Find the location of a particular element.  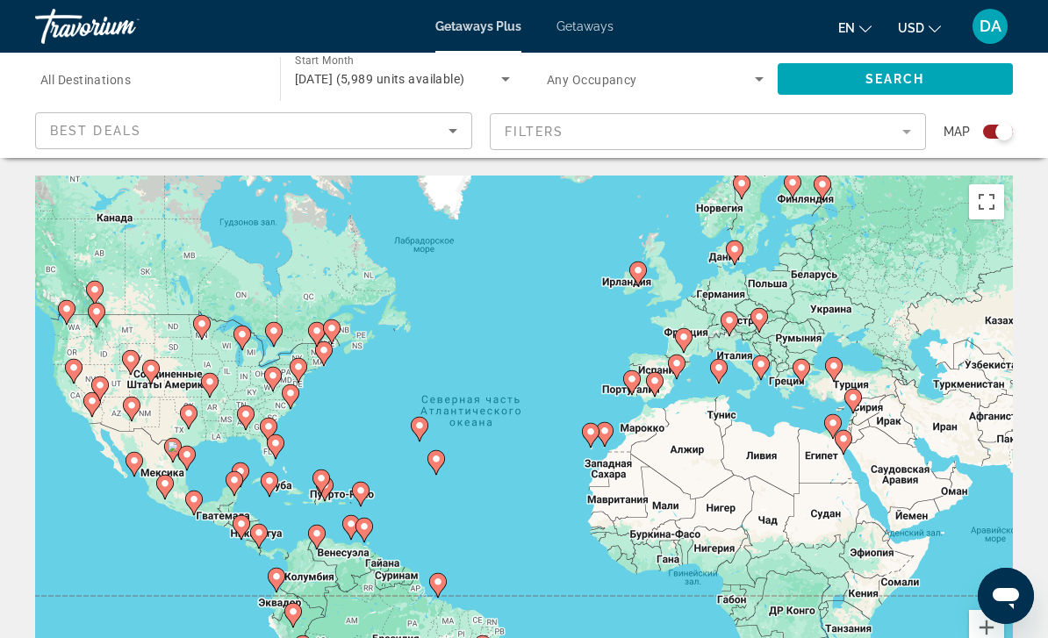

button: Change currency is located at coordinates (919, 27).